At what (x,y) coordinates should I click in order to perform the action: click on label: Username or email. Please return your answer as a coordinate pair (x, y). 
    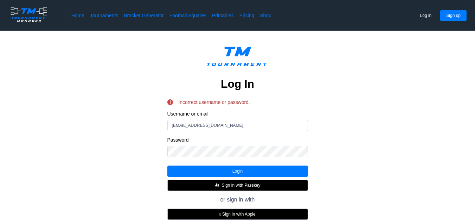
    Looking at the image, I should click on (238, 114).